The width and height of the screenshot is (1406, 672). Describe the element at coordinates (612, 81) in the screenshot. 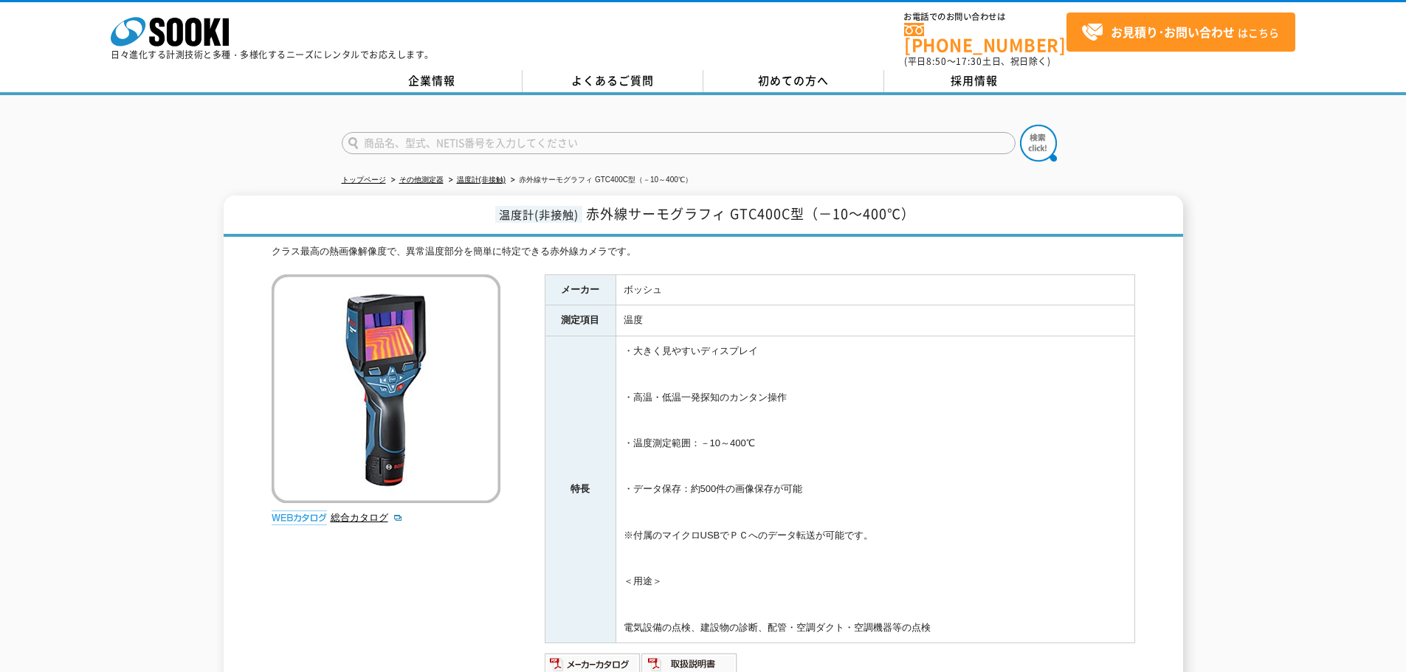

I see `a: よくあるご質問` at that location.